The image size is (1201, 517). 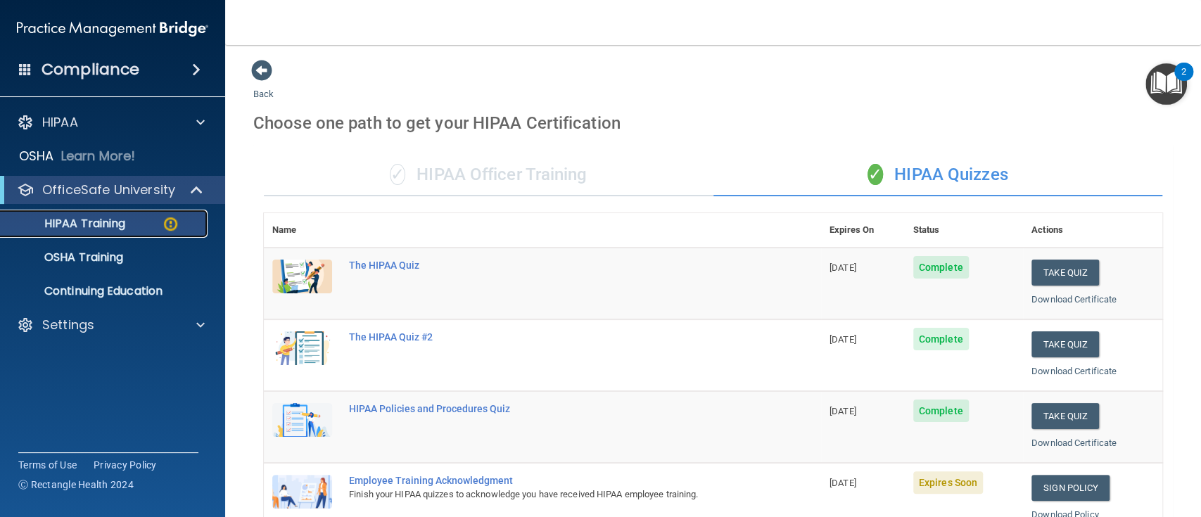 I want to click on img: warning-circle.0cc9ac19.png, so click(x=170, y=224).